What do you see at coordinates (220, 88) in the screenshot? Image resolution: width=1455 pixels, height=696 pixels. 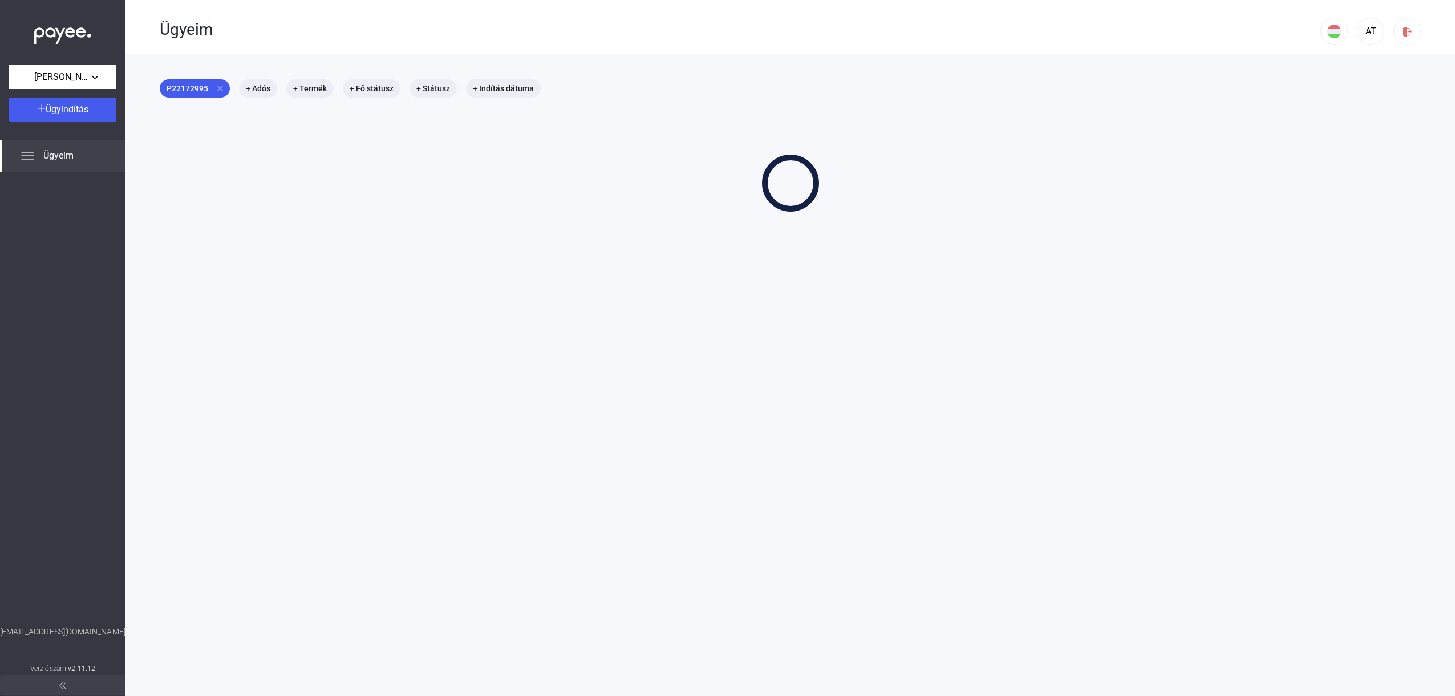 I see `mat-icon: close` at bounding box center [220, 88].